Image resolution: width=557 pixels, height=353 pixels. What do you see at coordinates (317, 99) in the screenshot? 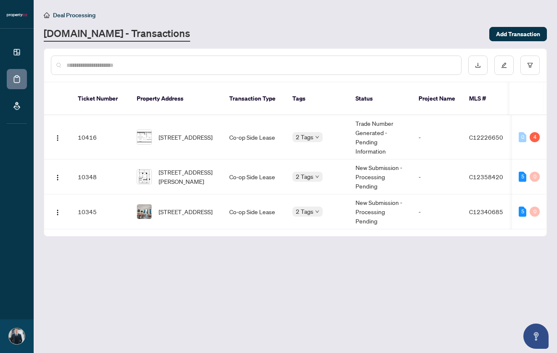
I see `th: Tags` at bounding box center [317, 99].